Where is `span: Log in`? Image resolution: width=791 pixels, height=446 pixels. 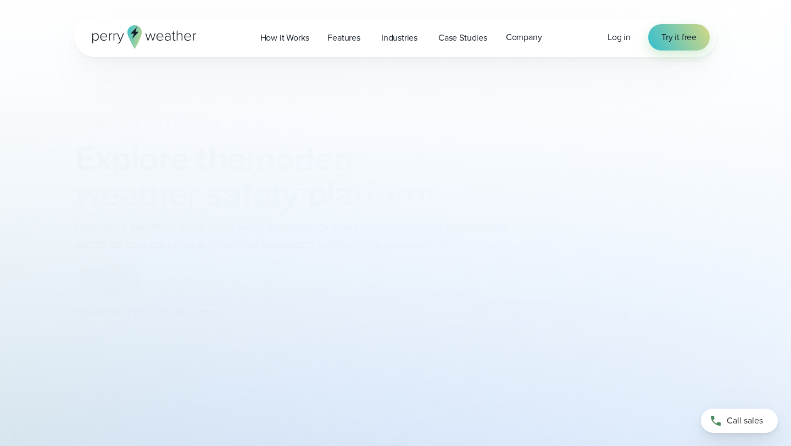
span: Log in is located at coordinates (619, 37).